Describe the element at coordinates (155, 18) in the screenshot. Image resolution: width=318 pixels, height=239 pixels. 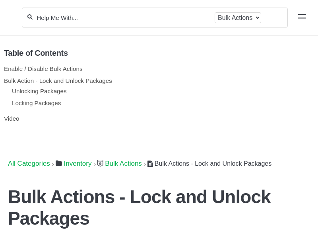
I see `section: Search section` at that location.